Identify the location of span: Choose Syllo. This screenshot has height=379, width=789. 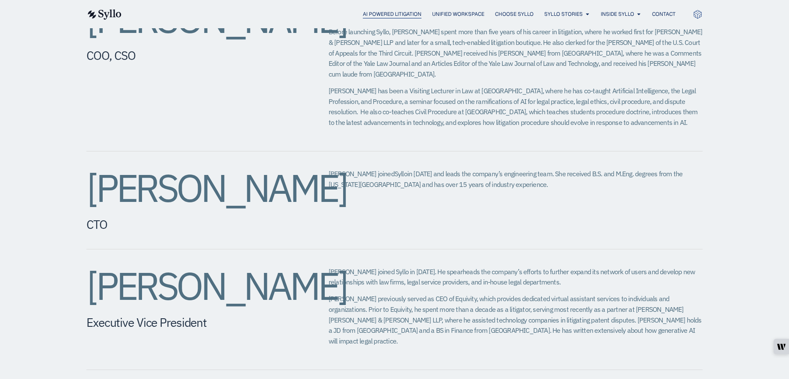
(514, 14).